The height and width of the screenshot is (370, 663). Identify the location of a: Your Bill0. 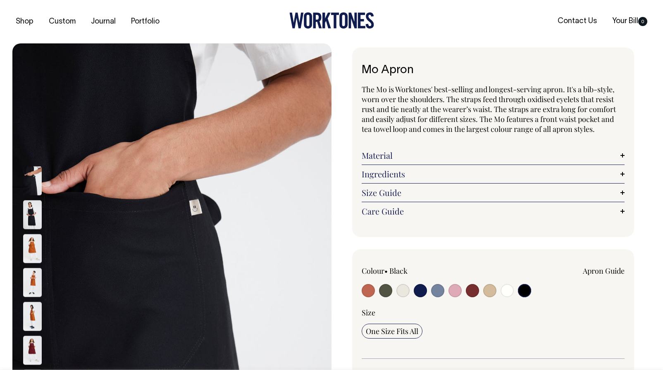
(629, 21).